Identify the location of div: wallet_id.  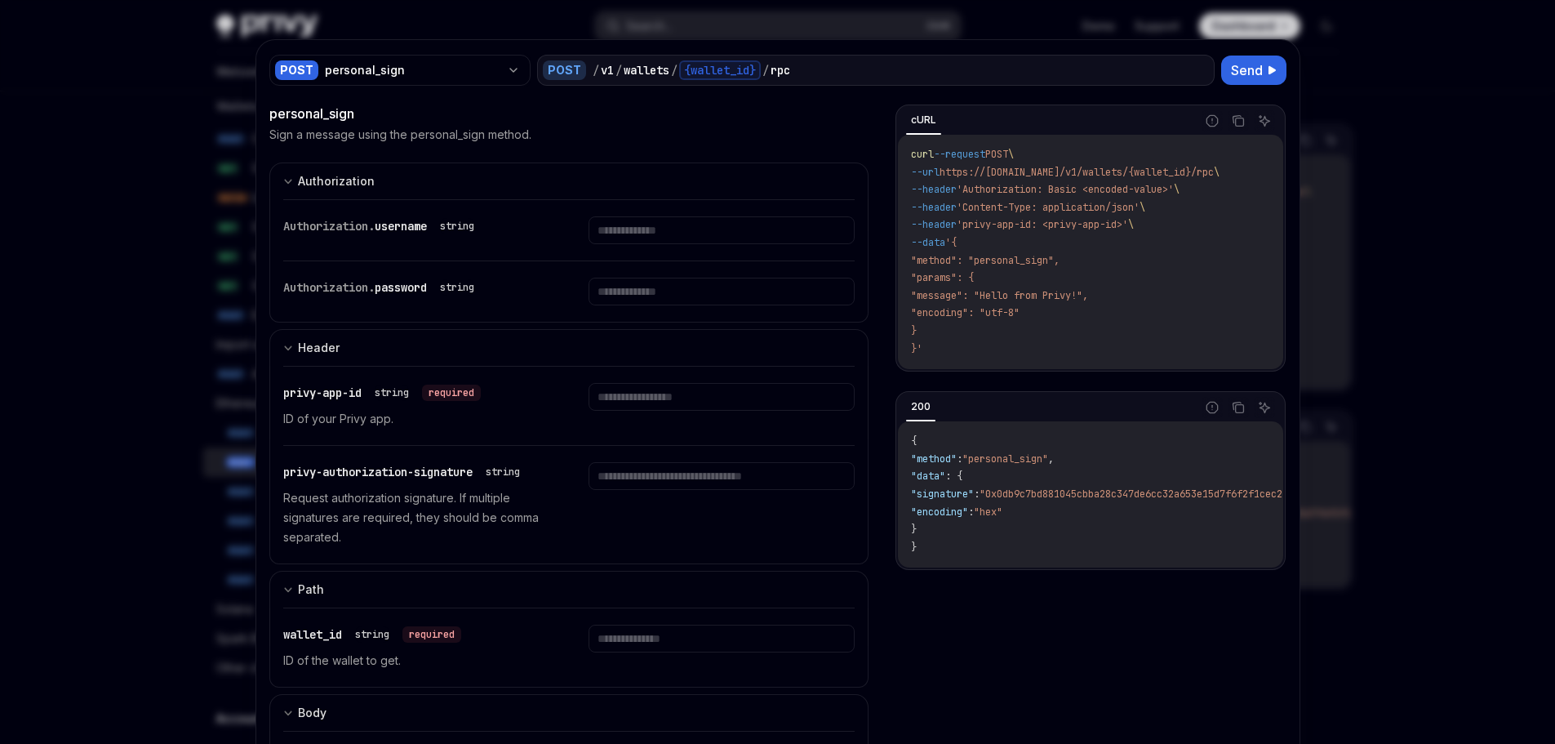
(372, 634).